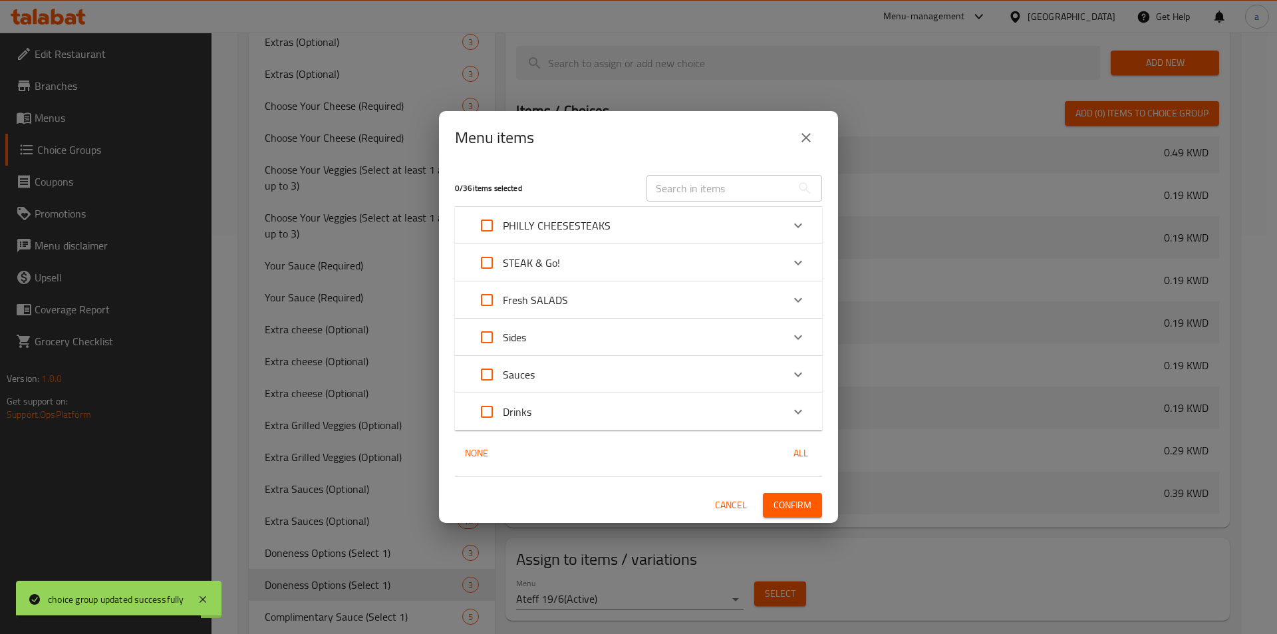 The width and height of the screenshot is (1277, 634). I want to click on button: None, so click(476, 453).